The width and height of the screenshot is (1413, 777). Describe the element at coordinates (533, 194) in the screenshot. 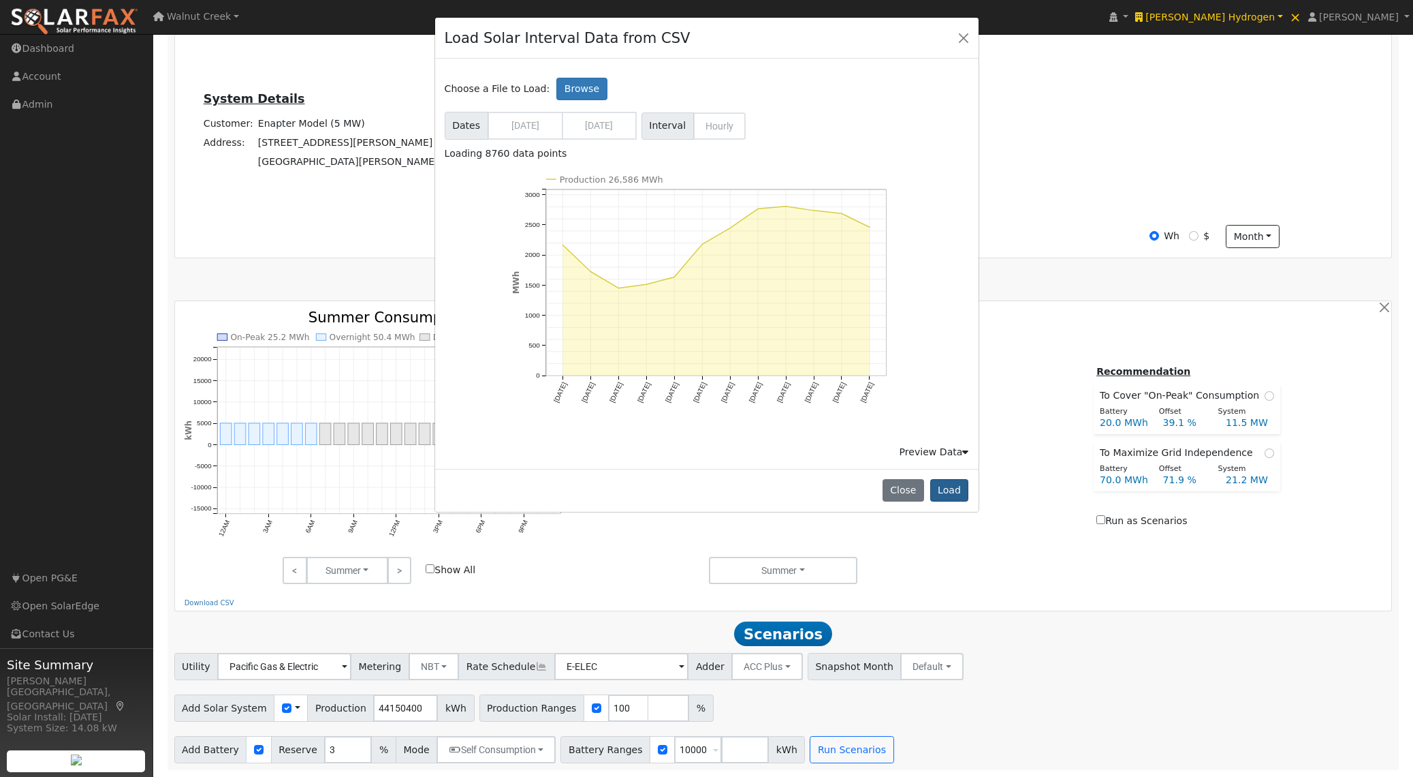

I see `text: 3000` at that location.